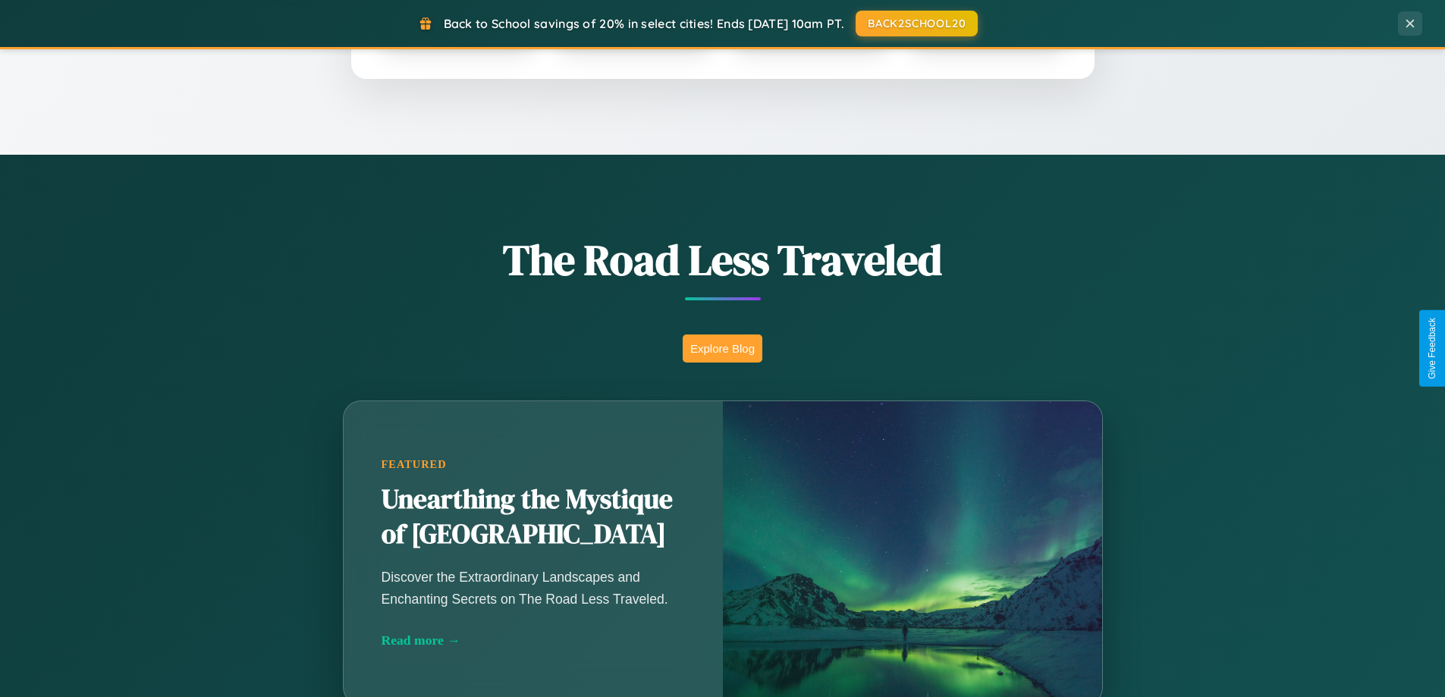 This screenshot has height=697, width=1445. Describe the element at coordinates (722, 348) in the screenshot. I see `button: Explore Blog` at that location.